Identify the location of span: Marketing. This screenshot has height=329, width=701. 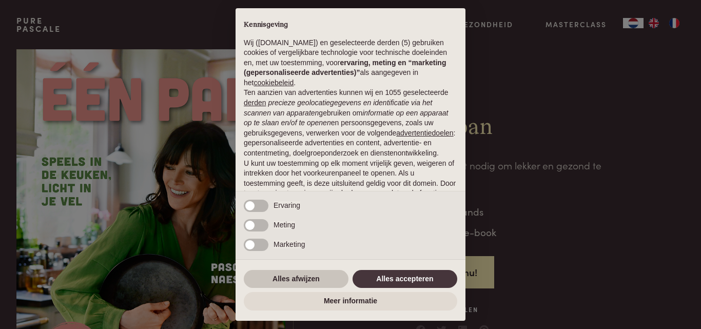
(289, 244).